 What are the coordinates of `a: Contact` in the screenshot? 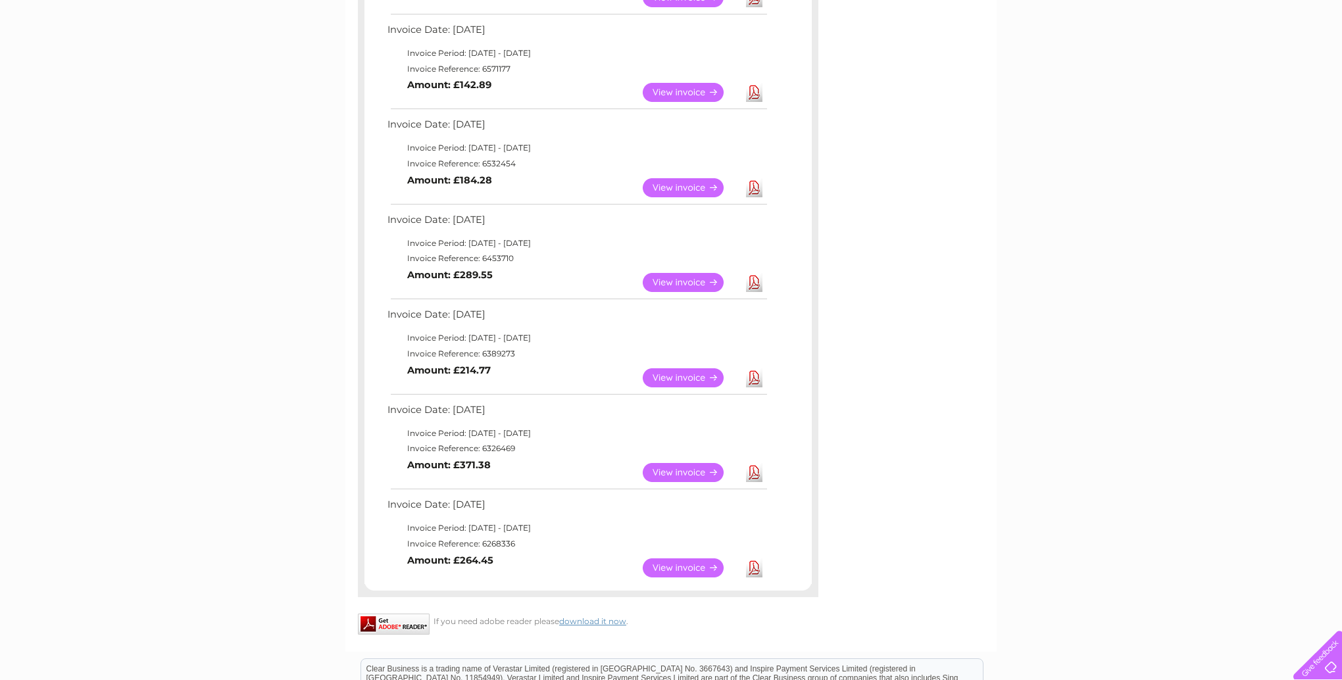 It's located at (1270, 61).